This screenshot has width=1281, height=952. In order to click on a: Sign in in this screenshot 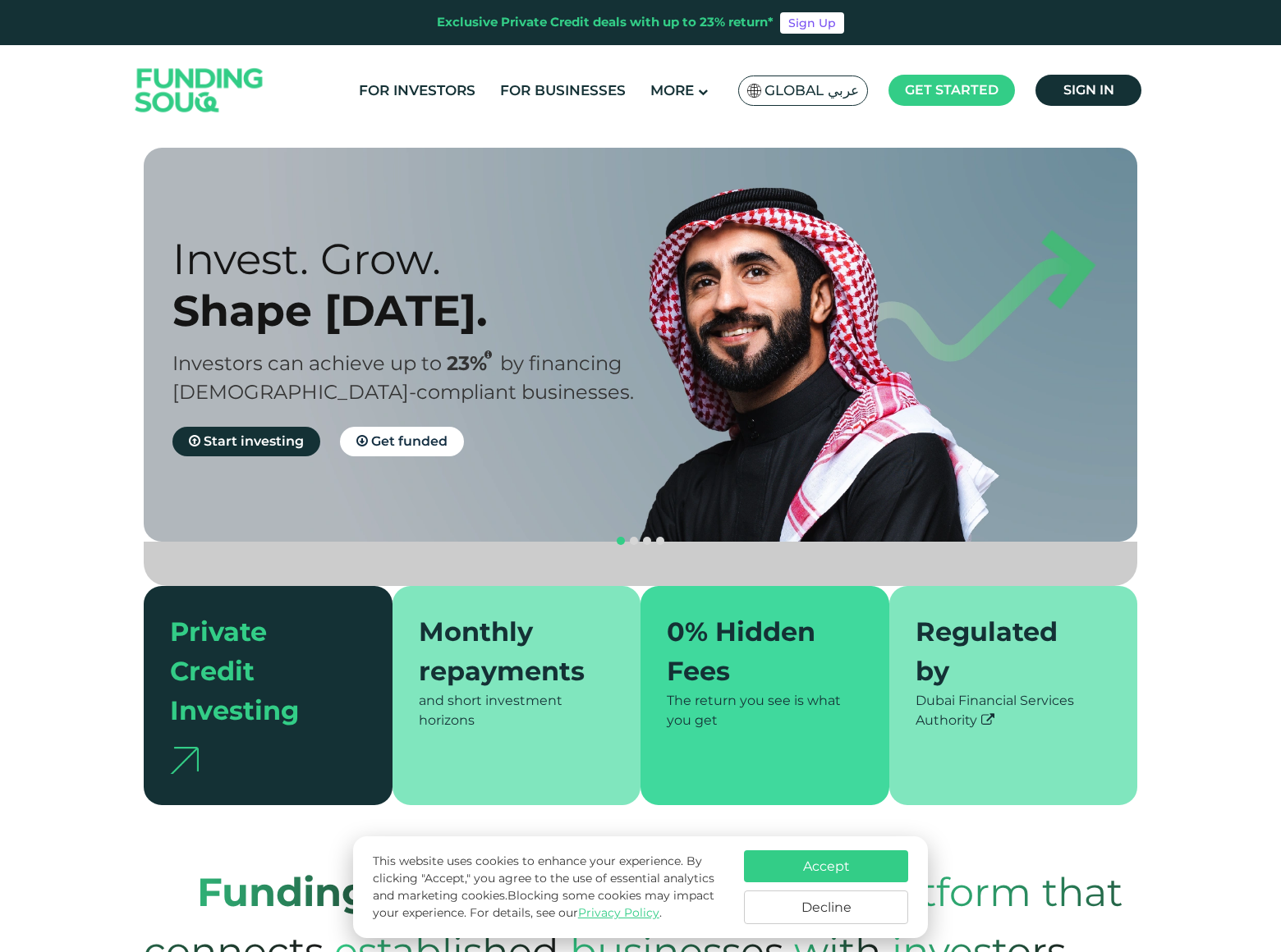, I will do `click(1088, 90)`.